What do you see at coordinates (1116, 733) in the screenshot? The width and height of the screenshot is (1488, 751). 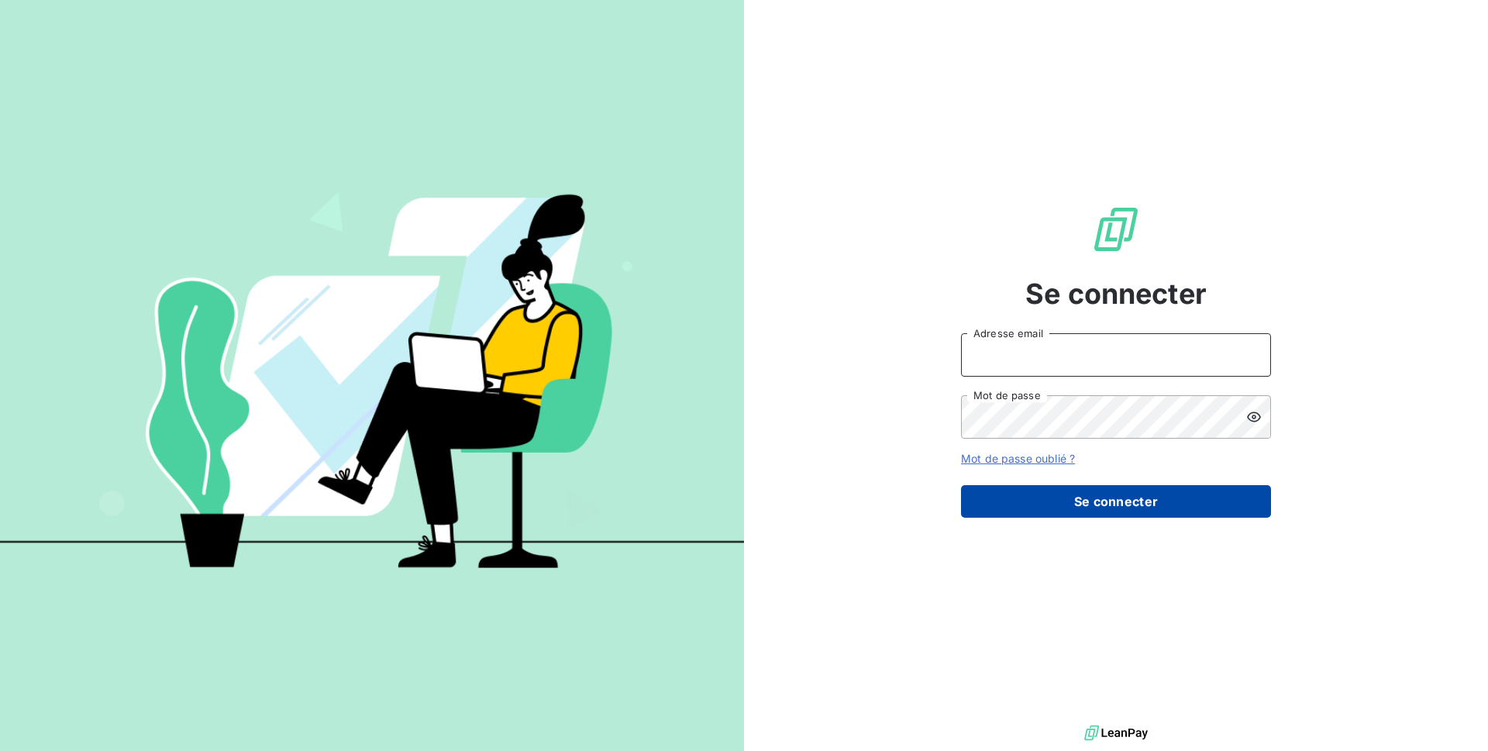 I see `img: logo` at bounding box center [1116, 733].